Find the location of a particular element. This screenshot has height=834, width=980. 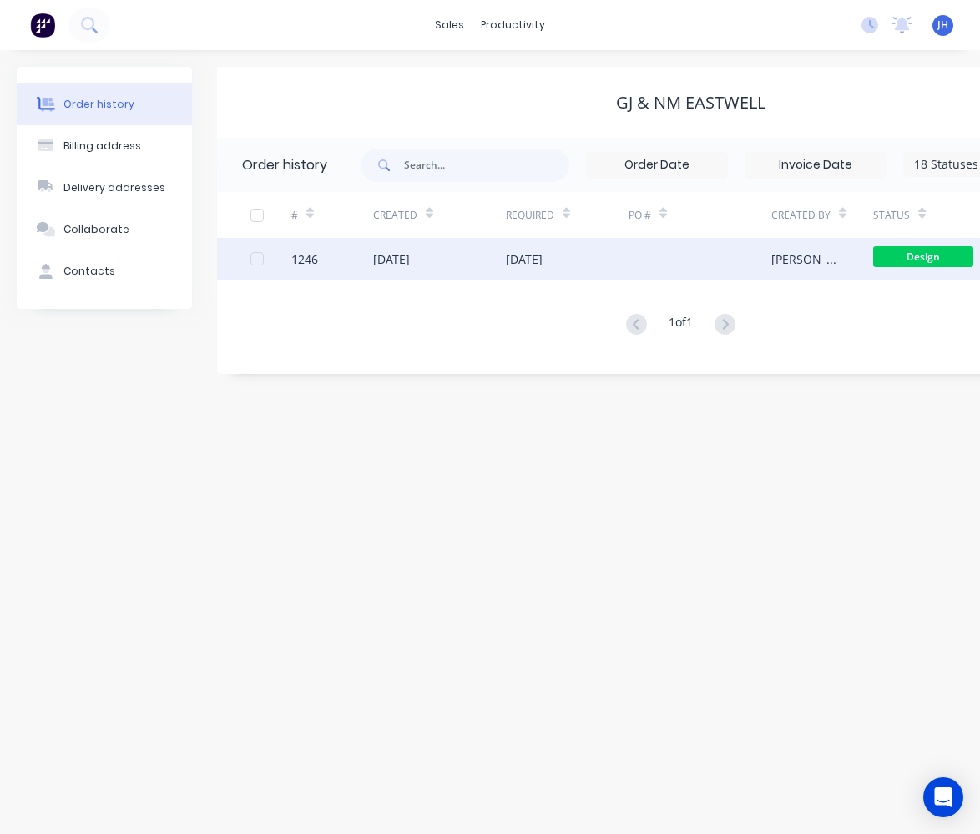

div: 1246 is located at coordinates (305, 259).